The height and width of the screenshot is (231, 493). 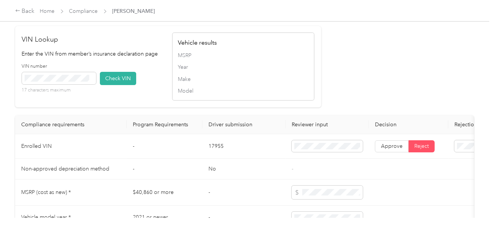 I want to click on span: Non-approved depreciation method, so click(x=65, y=169).